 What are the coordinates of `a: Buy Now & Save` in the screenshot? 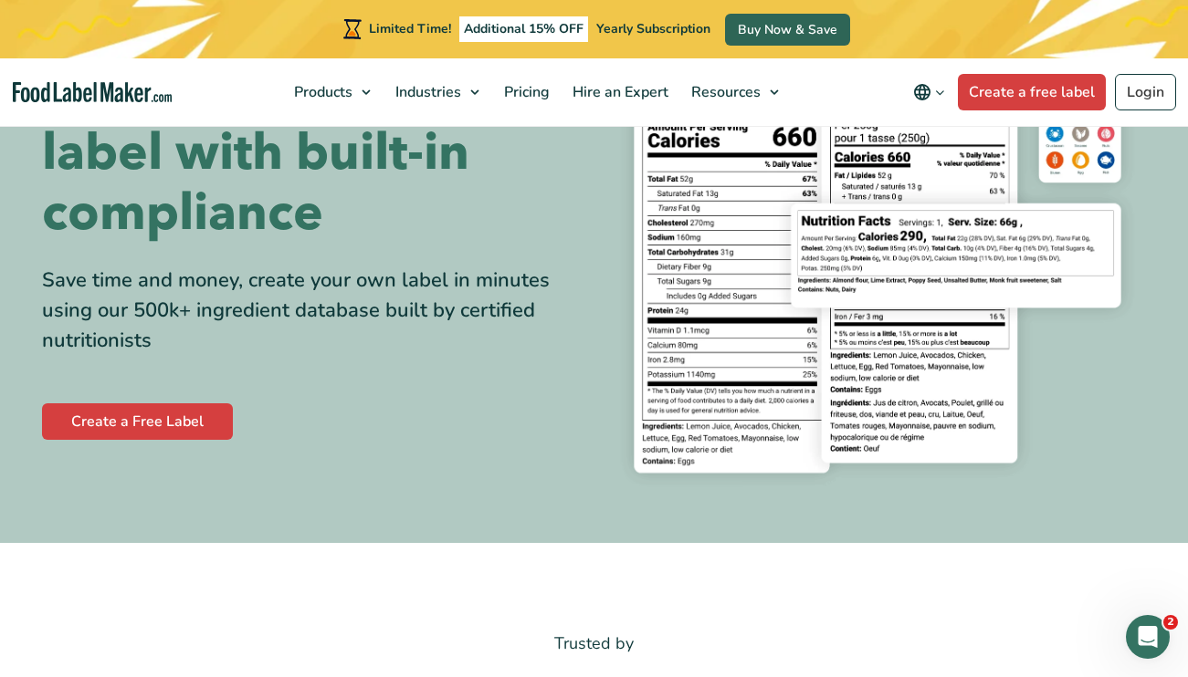 It's located at (787, 29).